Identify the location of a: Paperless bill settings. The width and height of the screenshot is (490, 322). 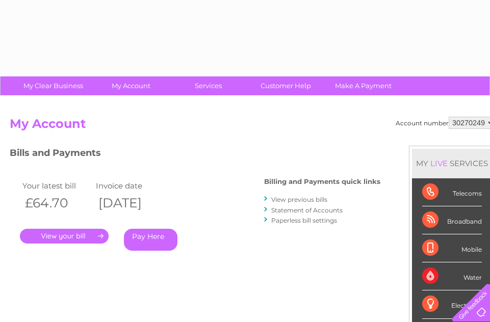
(304, 220).